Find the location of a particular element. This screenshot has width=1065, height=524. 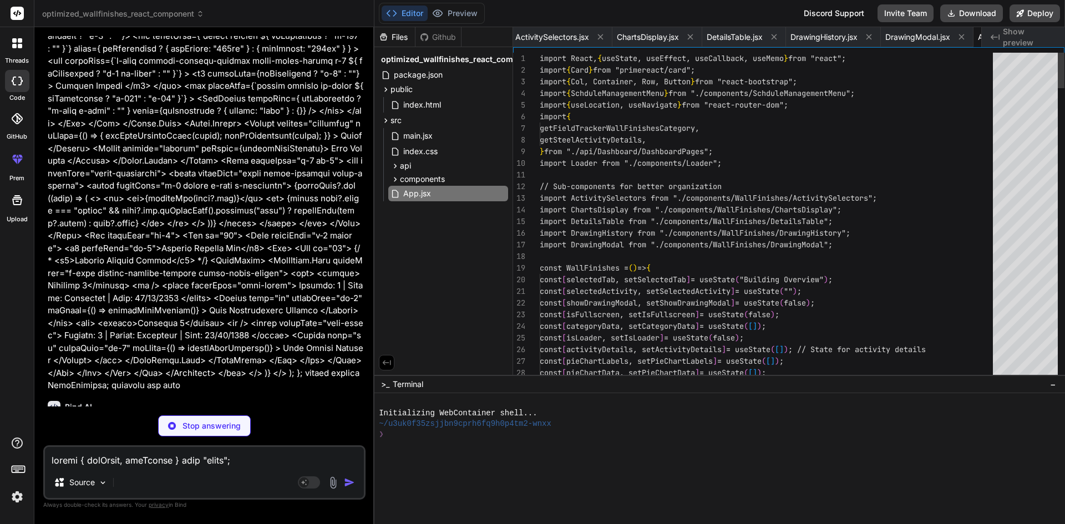

button: Deploy is located at coordinates (1034, 13).